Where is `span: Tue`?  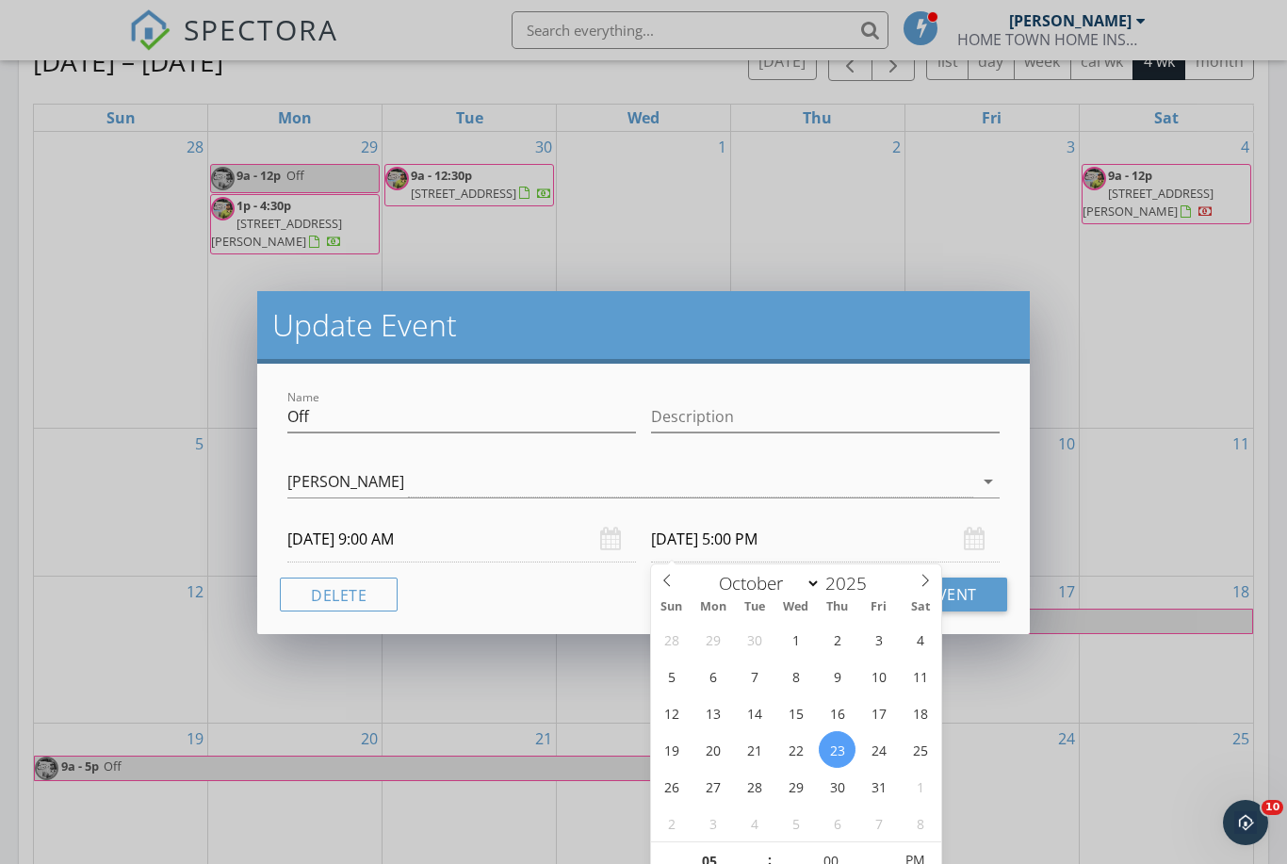 span: Tue is located at coordinates (755, 607).